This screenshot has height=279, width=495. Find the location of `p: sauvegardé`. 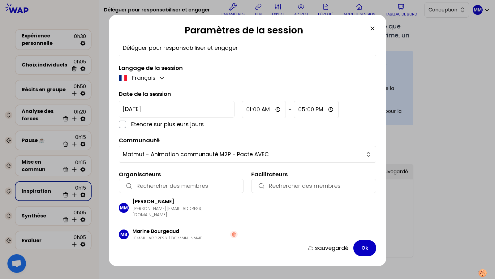

p: sauvegardé is located at coordinates (331, 248).